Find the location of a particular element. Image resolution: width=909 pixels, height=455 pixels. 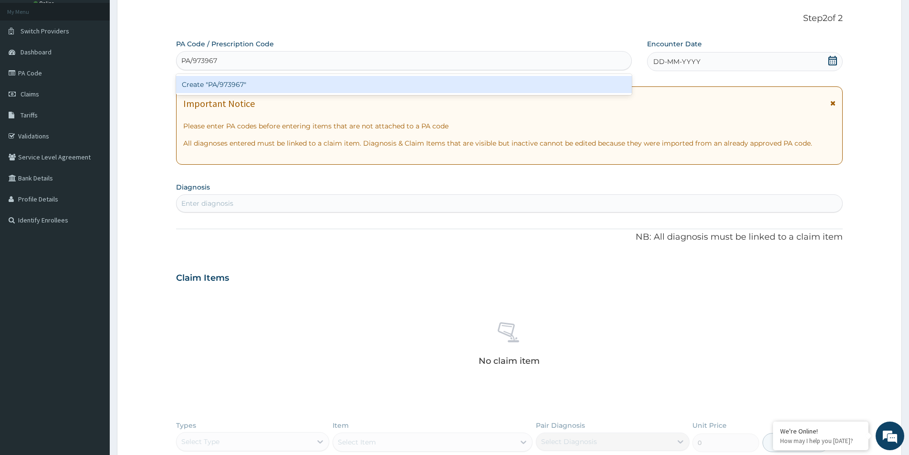

p: Please enter PA codes before entering items that are not attached to a PA code is located at coordinates (509, 126).